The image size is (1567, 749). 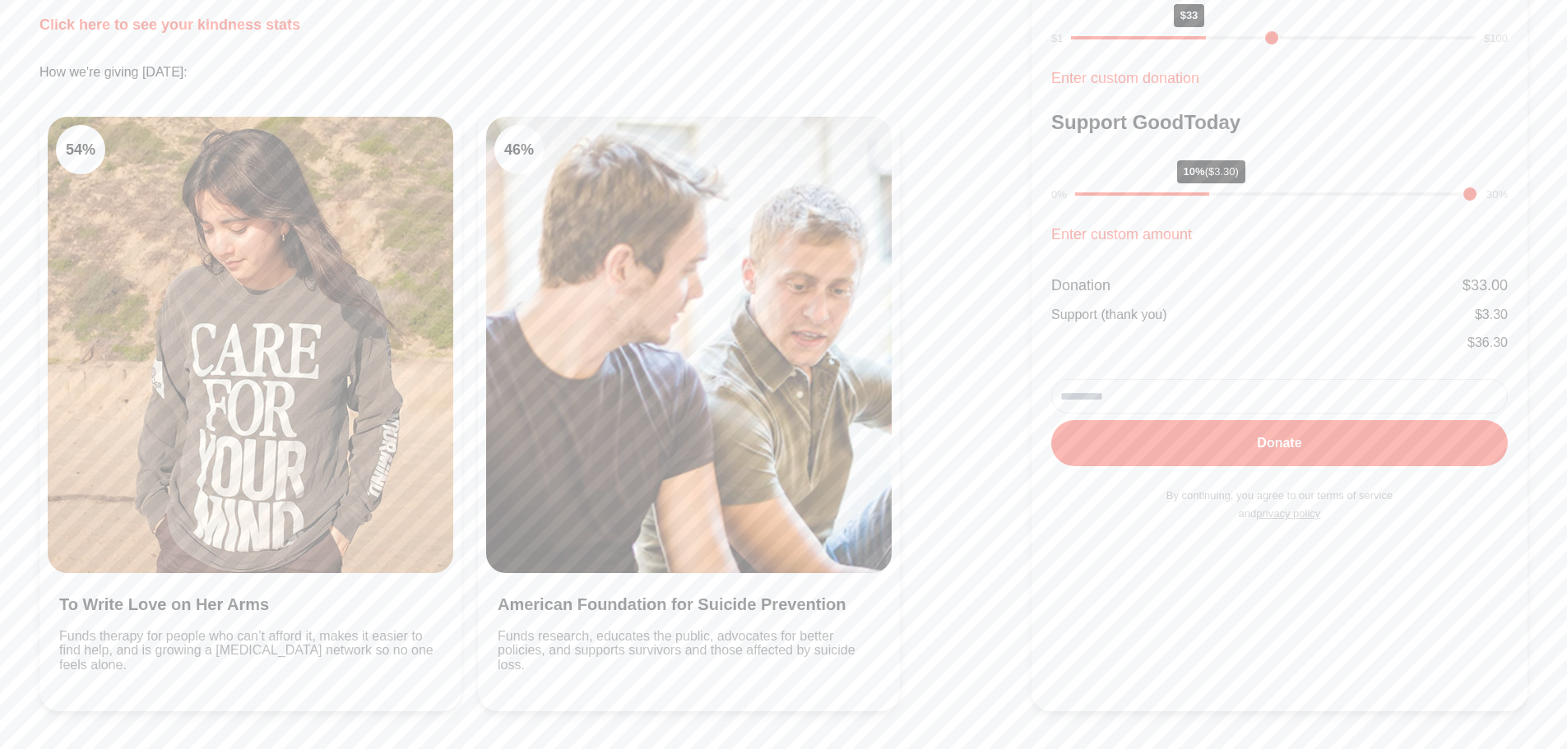 I want to click on span: 33.00, so click(x=1489, y=285).